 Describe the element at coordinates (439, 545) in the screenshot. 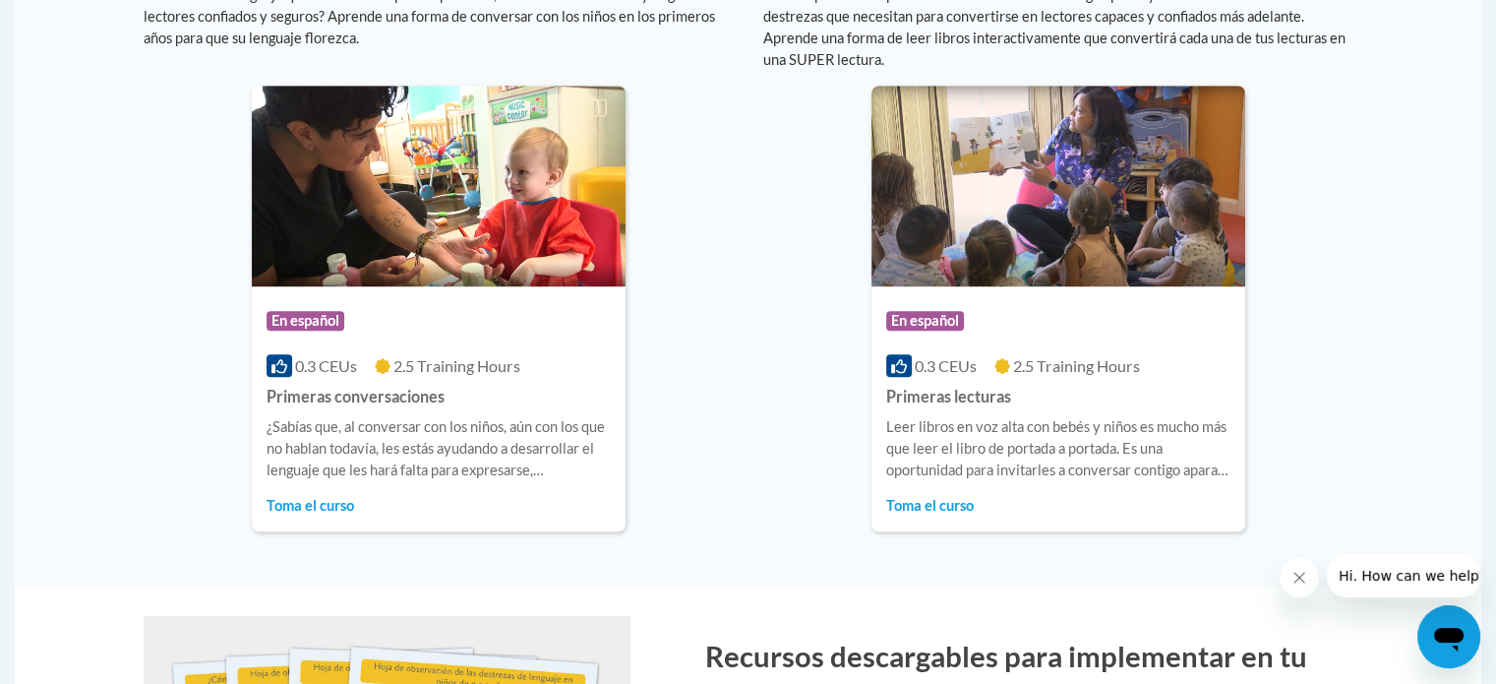

I see `a: En español 0.3 CEUs 2.5 Training Hours Primeras conversaciones ¿Sabías que, al conversar con los ...` at that location.